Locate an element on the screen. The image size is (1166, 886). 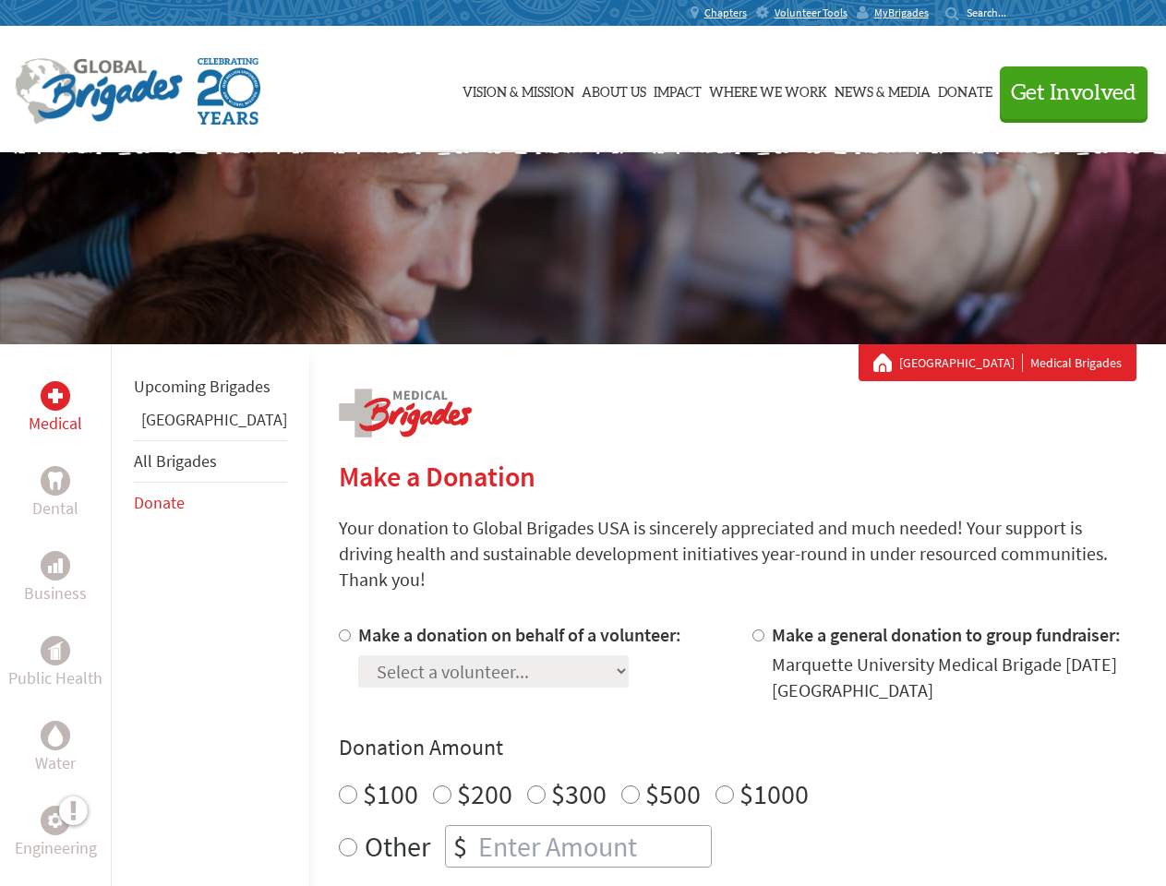
span: Chapters is located at coordinates (726, 13).